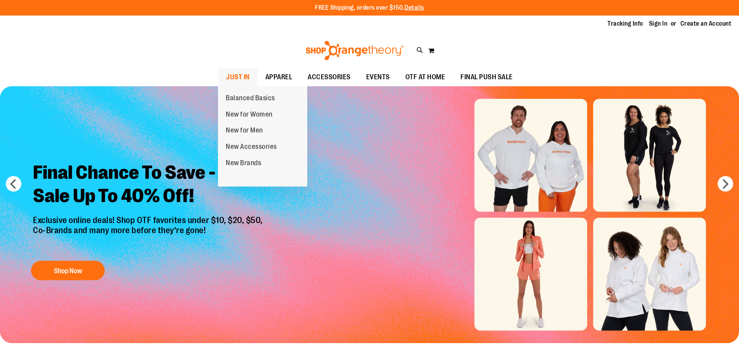  Describe the element at coordinates (149, 219) in the screenshot. I see `a: Final Chance To Save -Sale Up To 40% Off! Exclusive online deals! Shop OTF favorites under $10, $...` at that location.